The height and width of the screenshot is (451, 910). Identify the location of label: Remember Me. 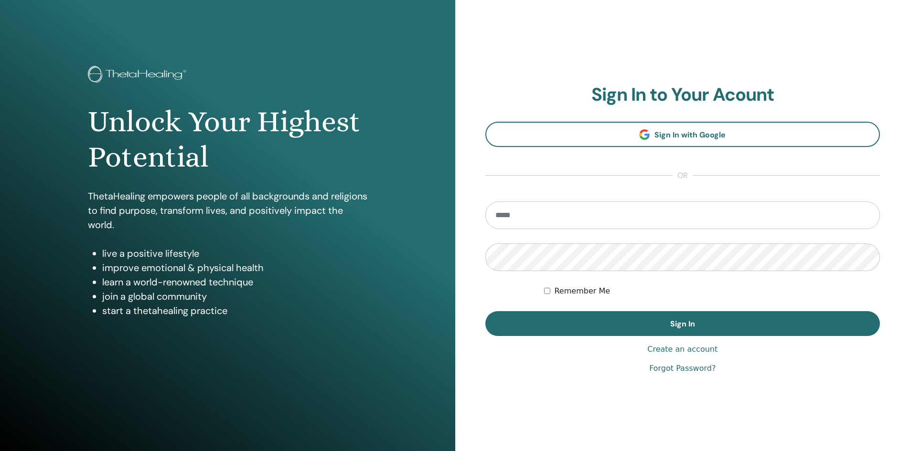
(582, 291).